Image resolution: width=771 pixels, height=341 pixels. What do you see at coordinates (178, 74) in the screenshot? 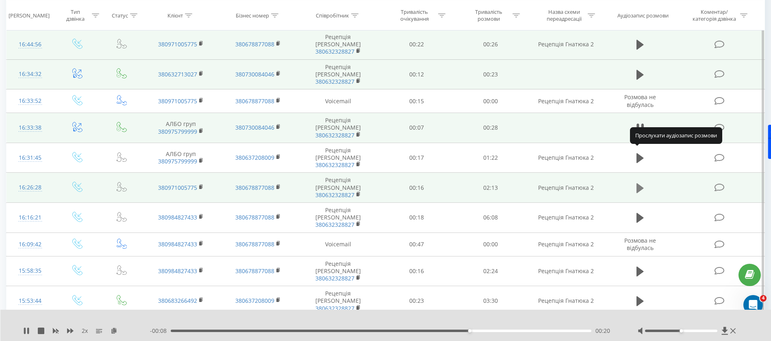
I see `a: 380632713027` at bounding box center [178, 74].